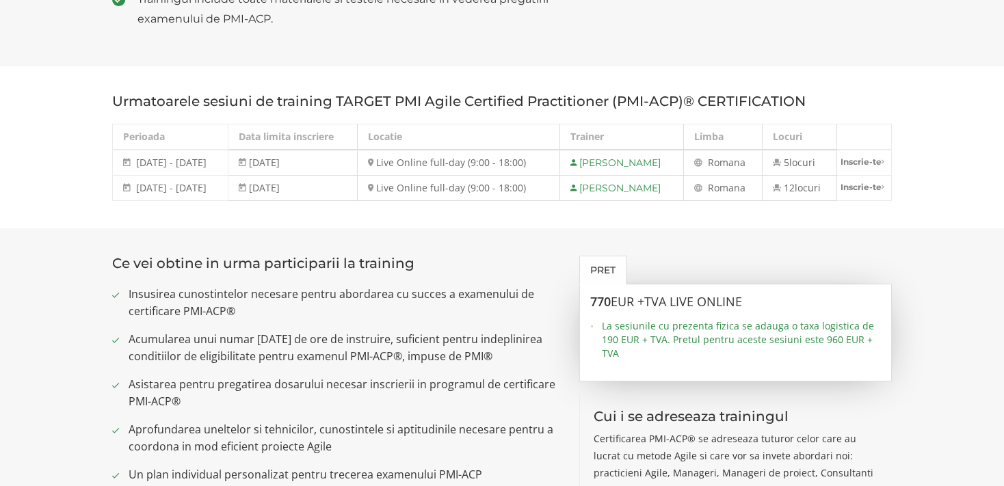 Image resolution: width=1004 pixels, height=486 pixels. I want to click on span: Aprofundarea uneltelor si tehnicilor, cunostintele si aptitudinile necesare pentru a coordona in ..., so click(343, 438).